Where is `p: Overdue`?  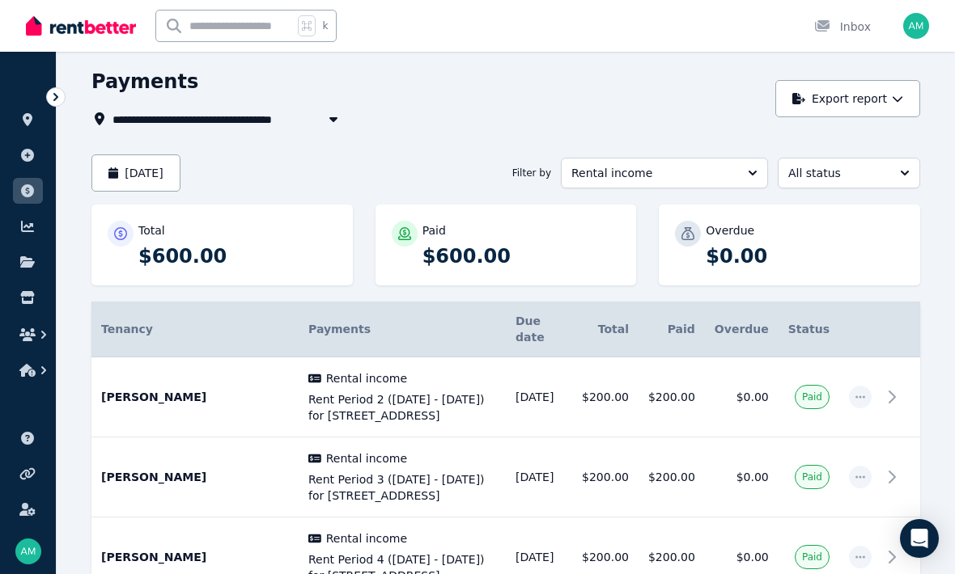 p: Overdue is located at coordinates (730, 231).